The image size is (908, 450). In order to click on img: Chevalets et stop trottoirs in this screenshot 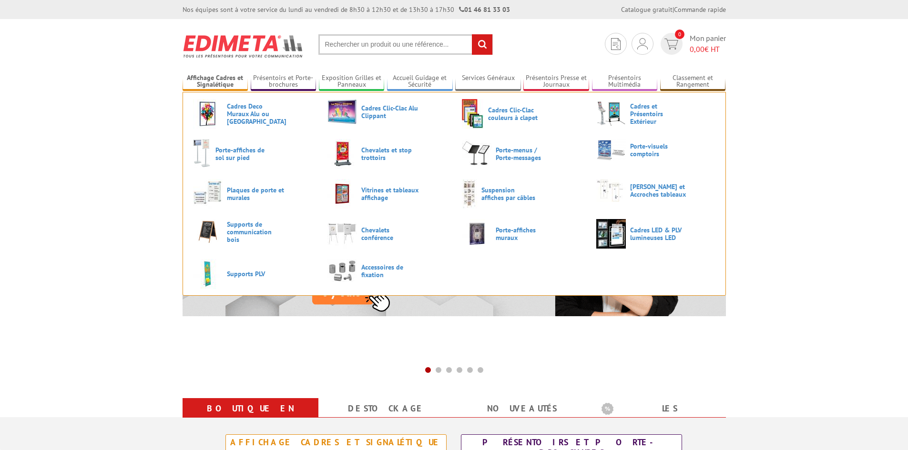, I will do `click(342, 154)`.